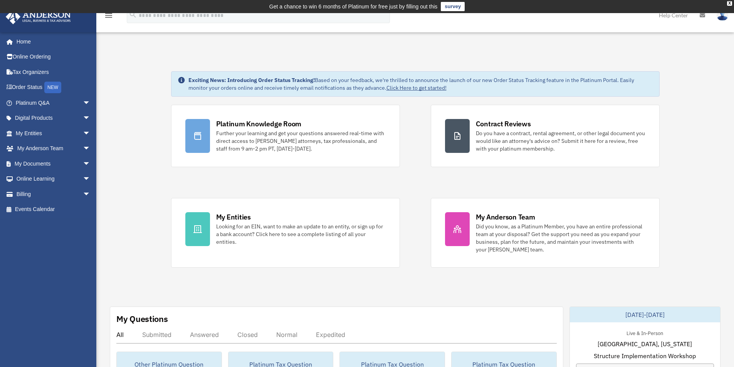  What do you see at coordinates (54, 194) in the screenshot?
I see `a: Billingarrow_drop_down` at bounding box center [54, 194].